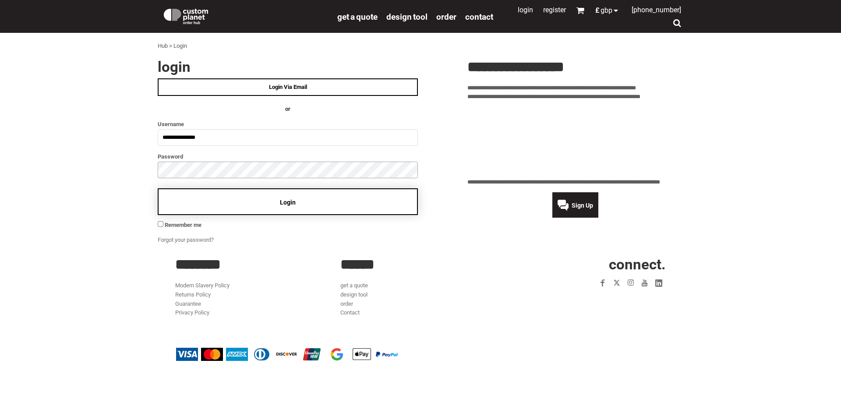  Describe the element at coordinates (288, 109) in the screenshot. I see `h4: OR` at that location.